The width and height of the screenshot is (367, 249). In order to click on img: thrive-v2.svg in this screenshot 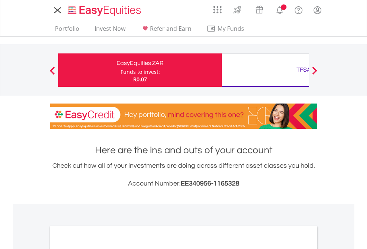, I will do `click(237, 10)`.